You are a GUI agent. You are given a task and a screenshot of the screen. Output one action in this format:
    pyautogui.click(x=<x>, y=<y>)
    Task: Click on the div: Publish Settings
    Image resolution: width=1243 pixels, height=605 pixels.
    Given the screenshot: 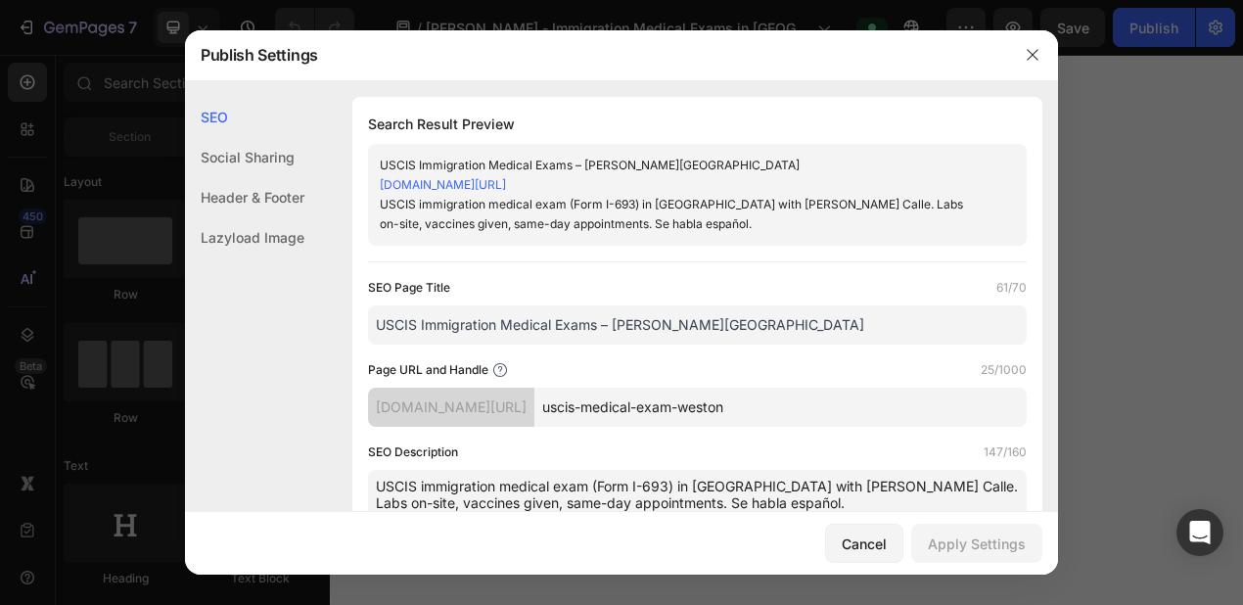 What is the action you would take?
    pyautogui.click(x=596, y=55)
    